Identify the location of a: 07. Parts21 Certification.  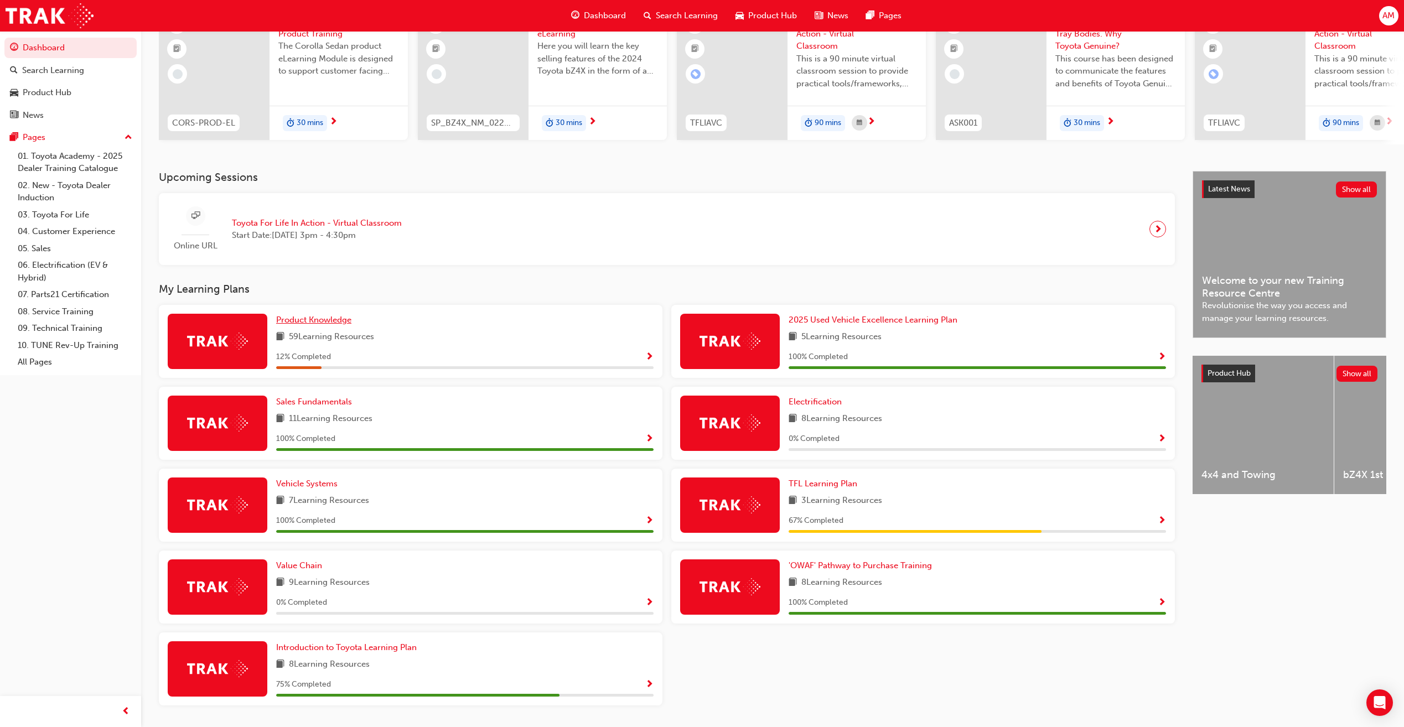
(75, 294).